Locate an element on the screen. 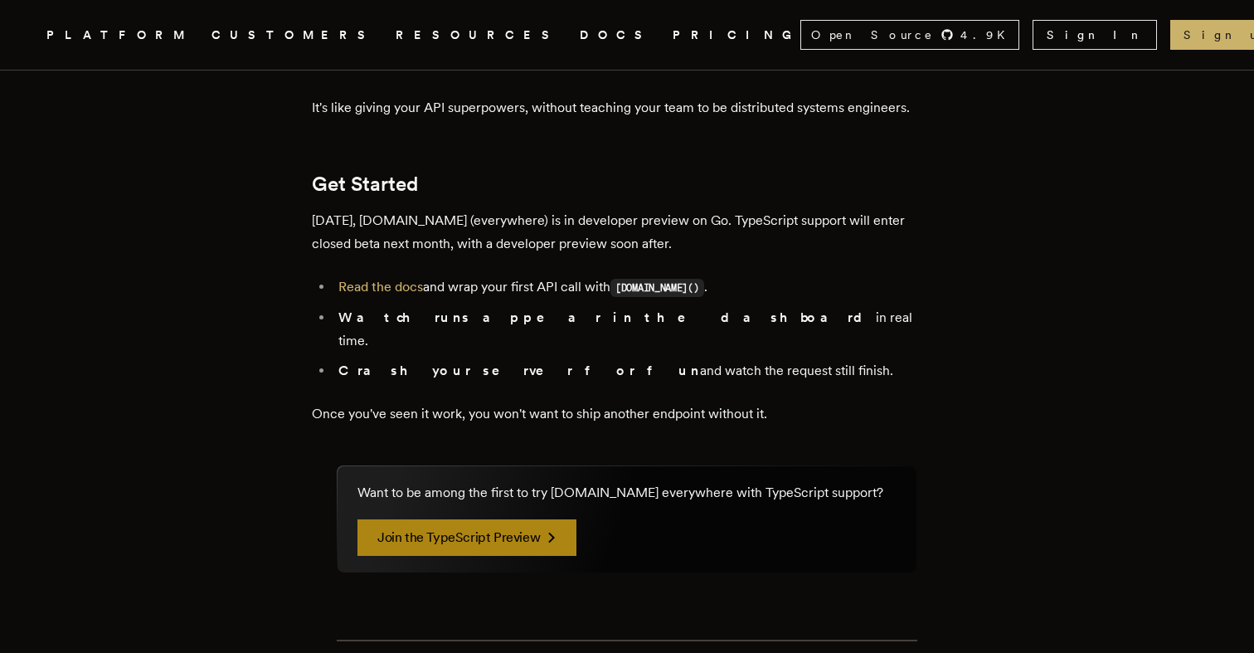  strong: Watch runs appear in the dashboard is located at coordinates (607, 317).